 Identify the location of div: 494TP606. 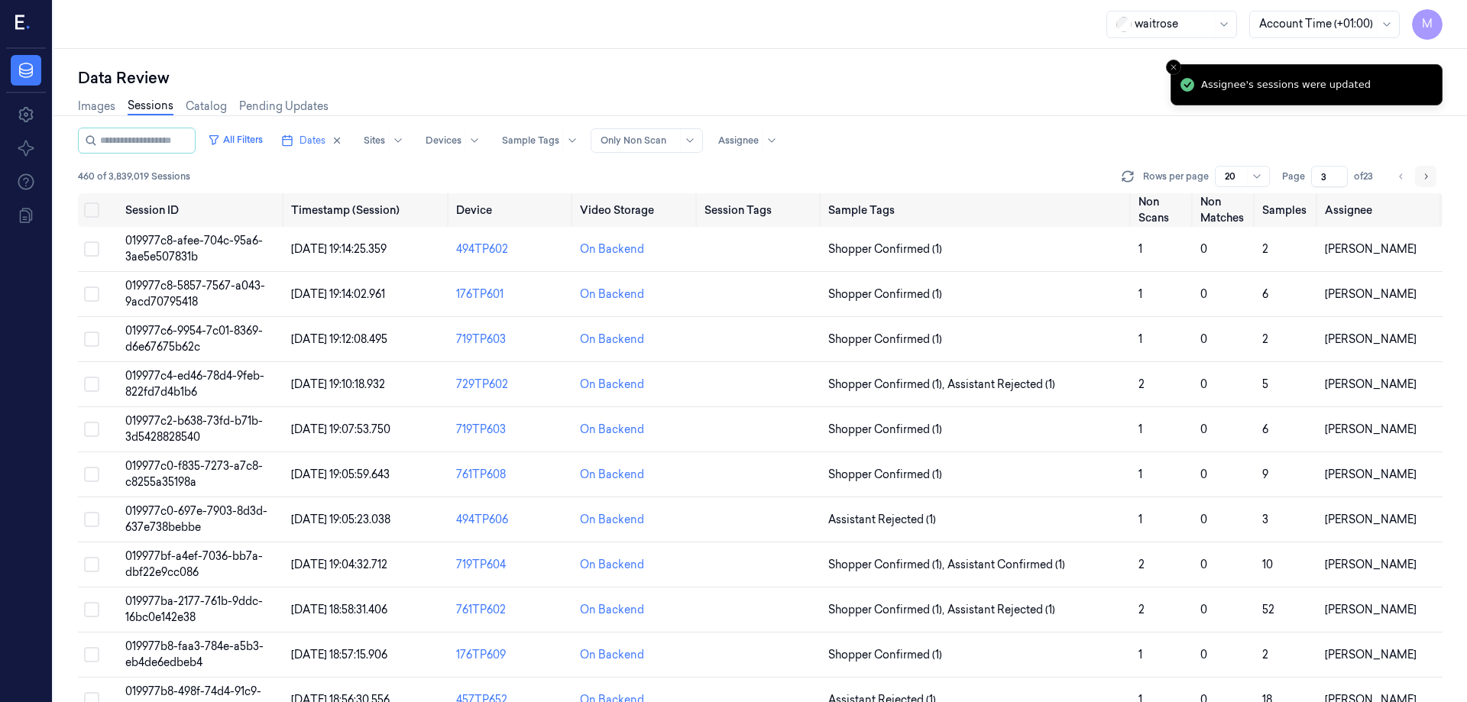
(512, 520).